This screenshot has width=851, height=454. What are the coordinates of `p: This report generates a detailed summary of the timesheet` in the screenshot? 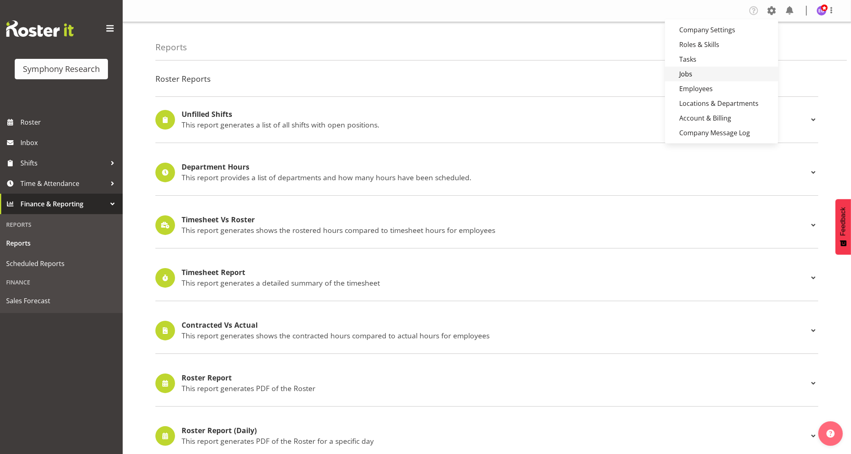 It's located at (495, 283).